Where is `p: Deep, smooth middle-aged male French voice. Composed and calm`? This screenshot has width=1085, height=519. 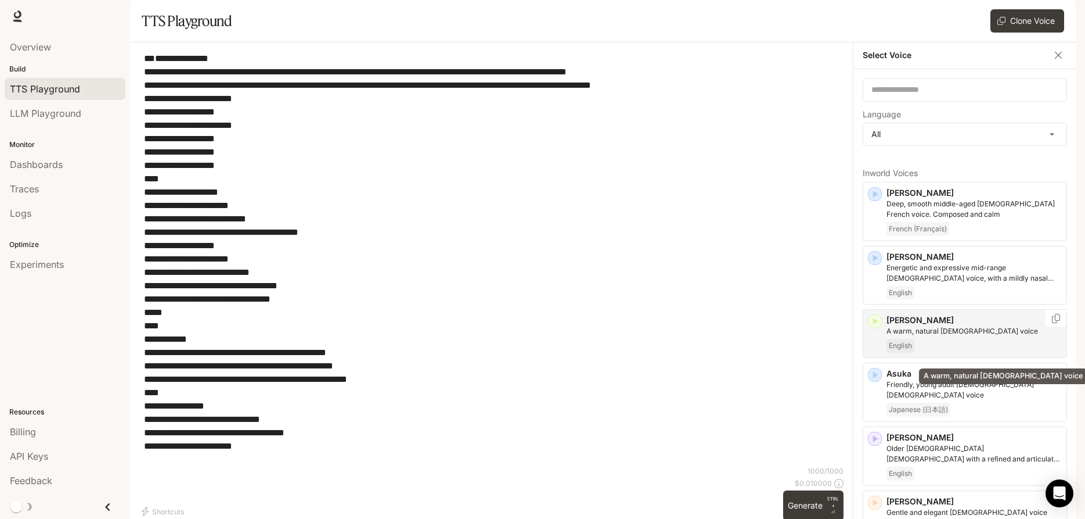
p: Deep, smooth middle-aged male French voice. Composed and calm is located at coordinates (974, 209).